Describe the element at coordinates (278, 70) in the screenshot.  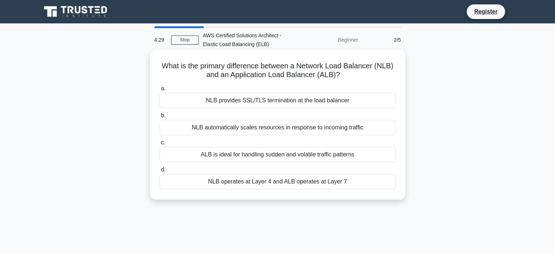
I see `h5: What is the primary difference between a Network Load Balancer (NLB) and an Application Load Bala...` at that location.